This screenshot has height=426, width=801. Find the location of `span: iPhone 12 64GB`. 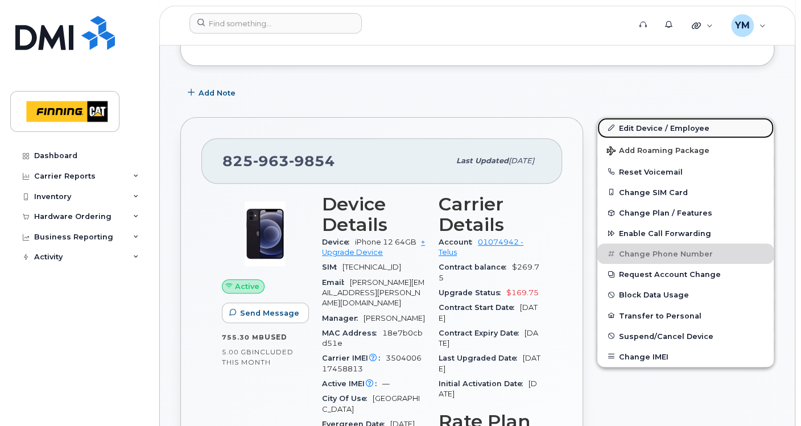

span: iPhone 12 64GB is located at coordinates (385, 242).